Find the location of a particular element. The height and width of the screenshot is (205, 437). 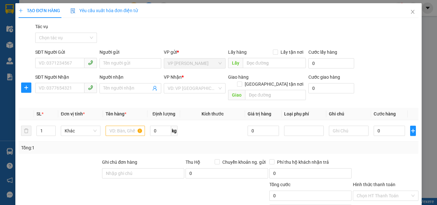

button: delete is located at coordinates (26, 131).